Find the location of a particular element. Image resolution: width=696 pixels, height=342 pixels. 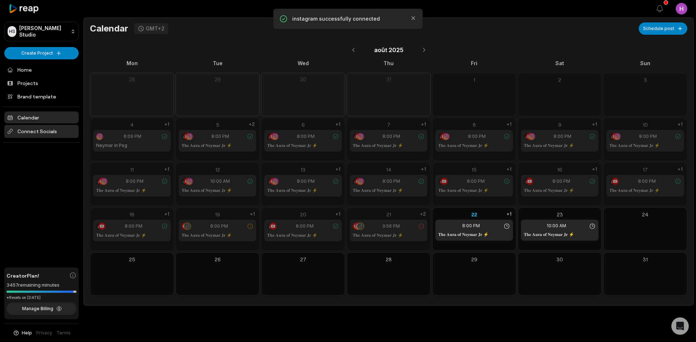

div: 9 is located at coordinates (560, 125).